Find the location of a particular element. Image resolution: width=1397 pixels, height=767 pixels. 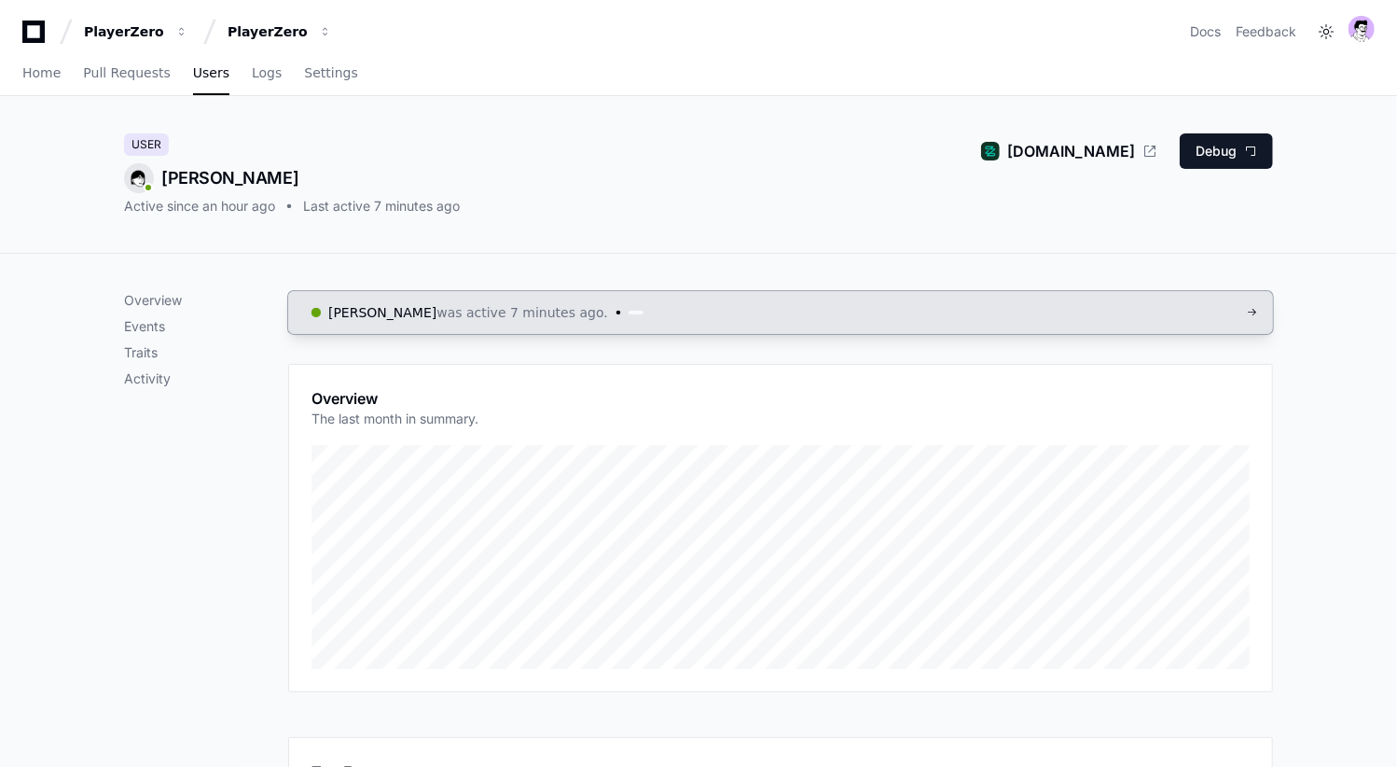

div: Last active 7 minutes ago is located at coordinates (381, 206).